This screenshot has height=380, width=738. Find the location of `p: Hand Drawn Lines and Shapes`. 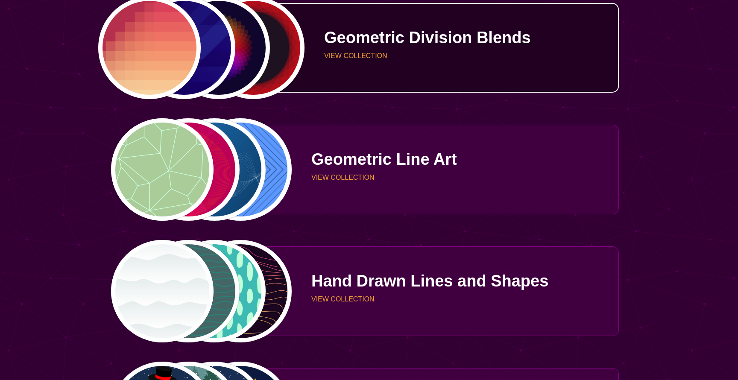

p: Hand Drawn Lines and Shapes is located at coordinates (455, 281).